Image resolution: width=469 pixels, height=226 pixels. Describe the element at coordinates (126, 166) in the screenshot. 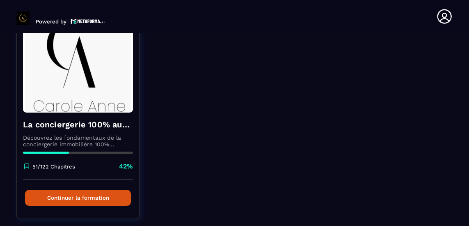

I see `p: 42%` at that location.